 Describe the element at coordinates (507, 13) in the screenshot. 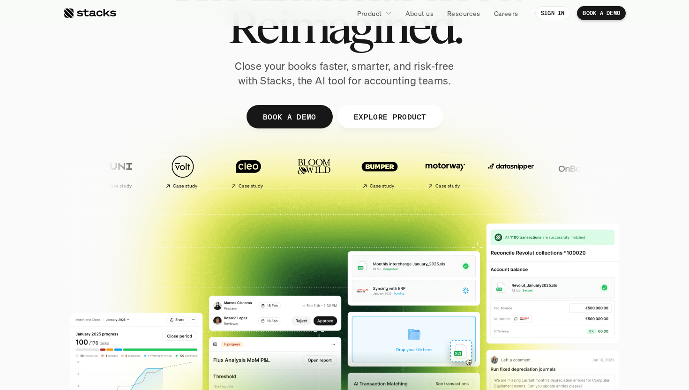

I see `a: Careers` at that location.